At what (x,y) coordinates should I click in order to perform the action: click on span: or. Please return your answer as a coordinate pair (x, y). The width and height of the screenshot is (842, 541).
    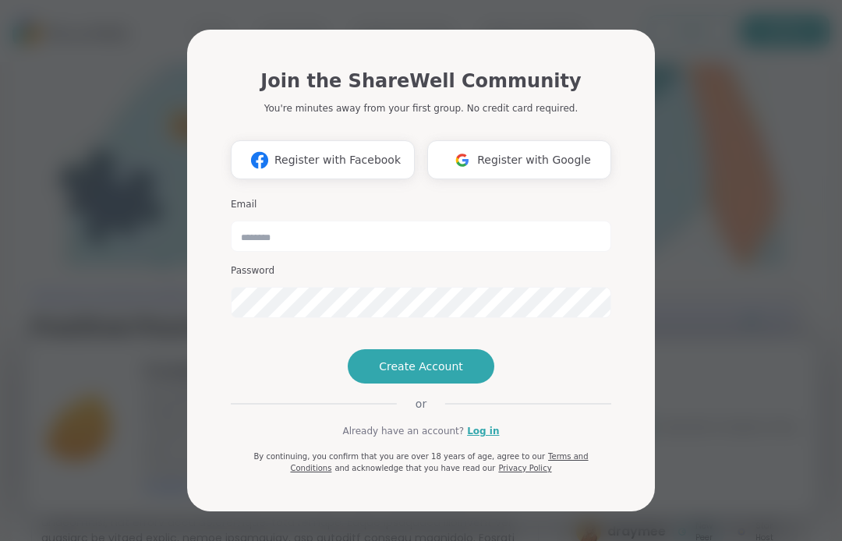
    Looking at the image, I should click on (421, 404).